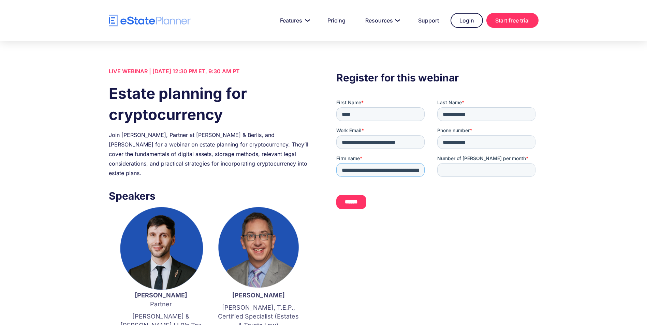 Image resolution: width=647 pixels, height=325 pixels. What do you see at coordinates (210, 196) in the screenshot?
I see `h3: Speakers` at bounding box center [210, 196].